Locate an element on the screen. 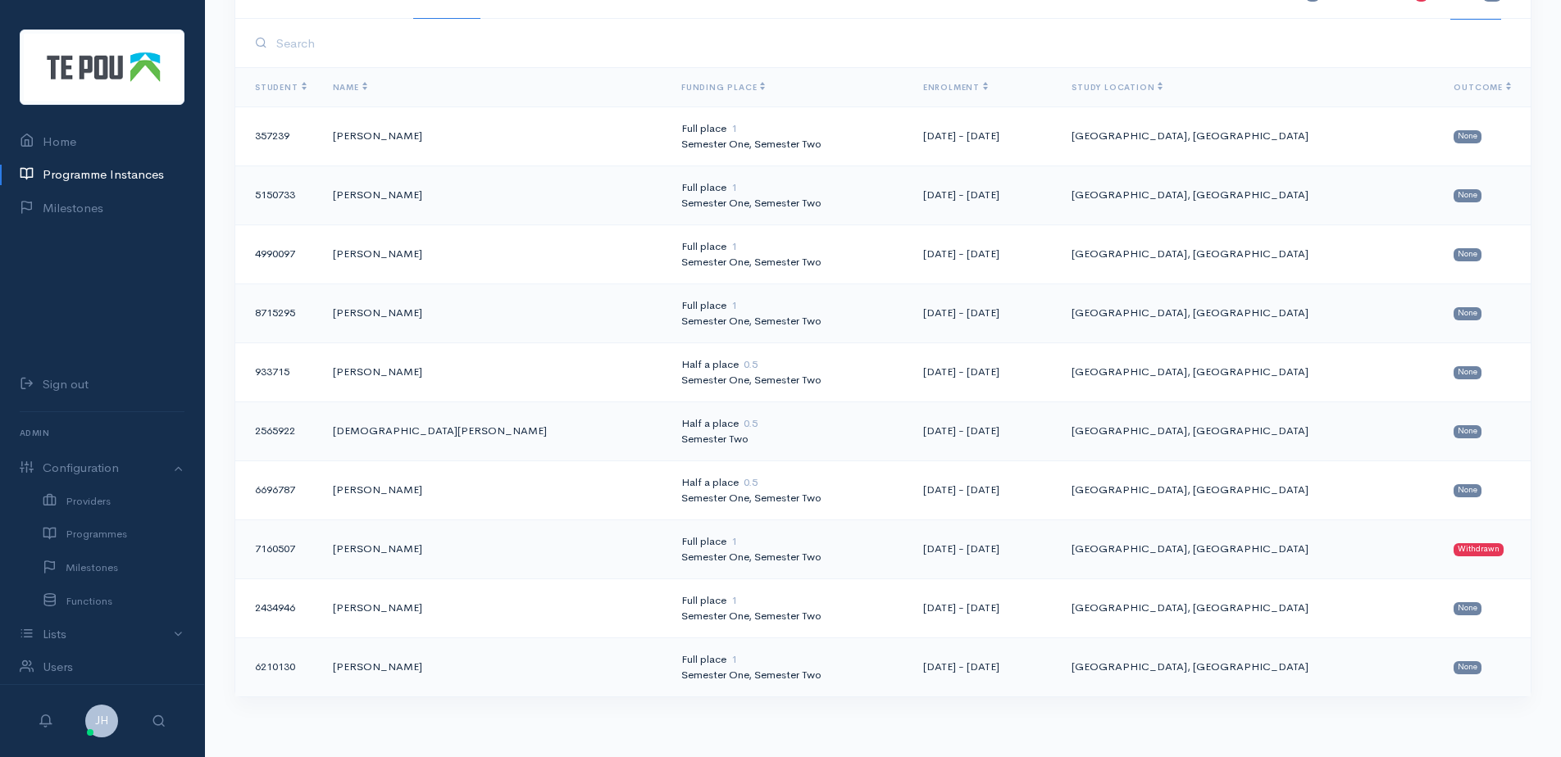 The width and height of the screenshot is (1561, 757). td: 2565922 is located at coordinates (277, 431).